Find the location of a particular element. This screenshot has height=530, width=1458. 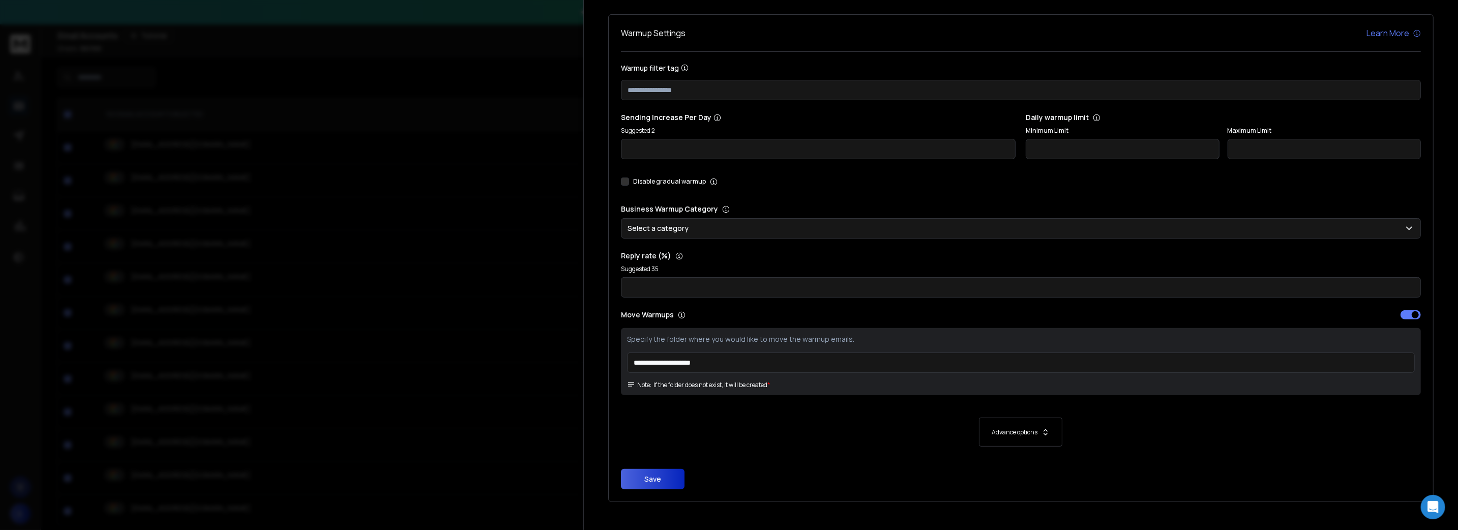

p: If the folder does not exist, it will be created is located at coordinates (710, 385).